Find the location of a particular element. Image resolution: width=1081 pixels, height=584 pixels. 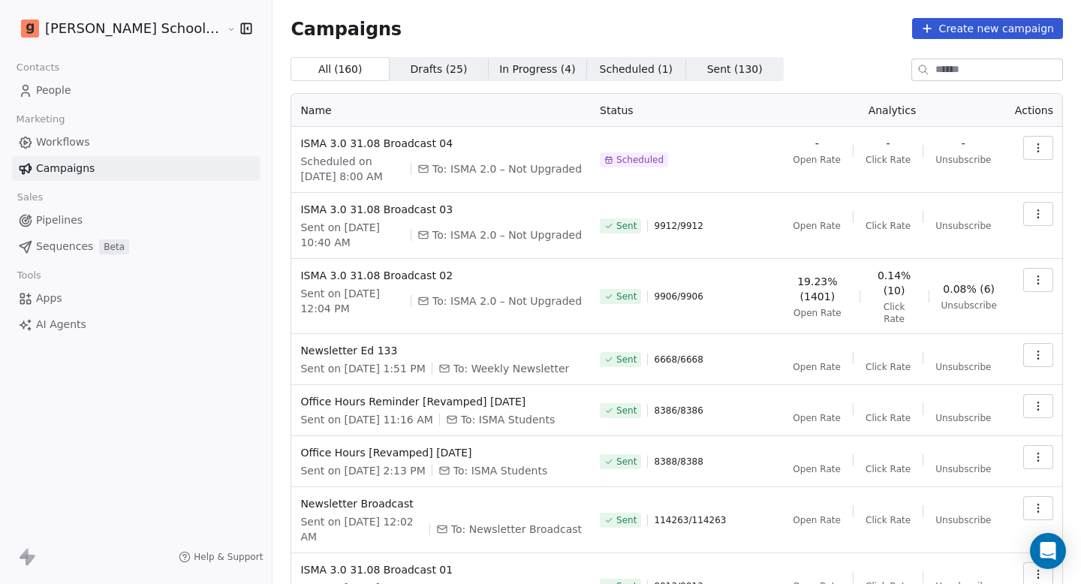

span: To: Weekly Newsletter is located at coordinates (511, 369).